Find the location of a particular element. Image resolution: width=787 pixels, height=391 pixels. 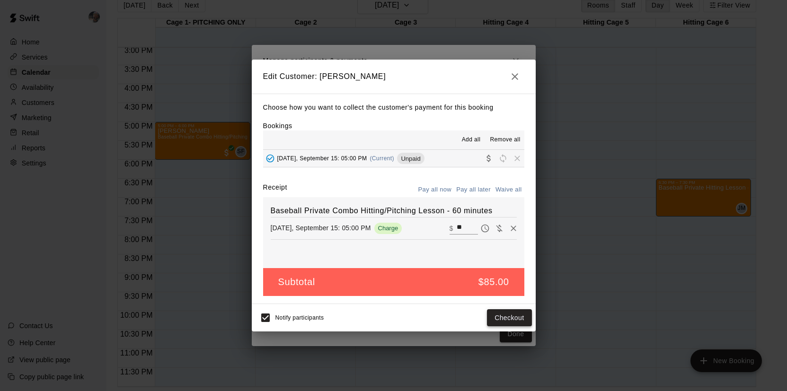

button: Pay all later is located at coordinates (473, 190).